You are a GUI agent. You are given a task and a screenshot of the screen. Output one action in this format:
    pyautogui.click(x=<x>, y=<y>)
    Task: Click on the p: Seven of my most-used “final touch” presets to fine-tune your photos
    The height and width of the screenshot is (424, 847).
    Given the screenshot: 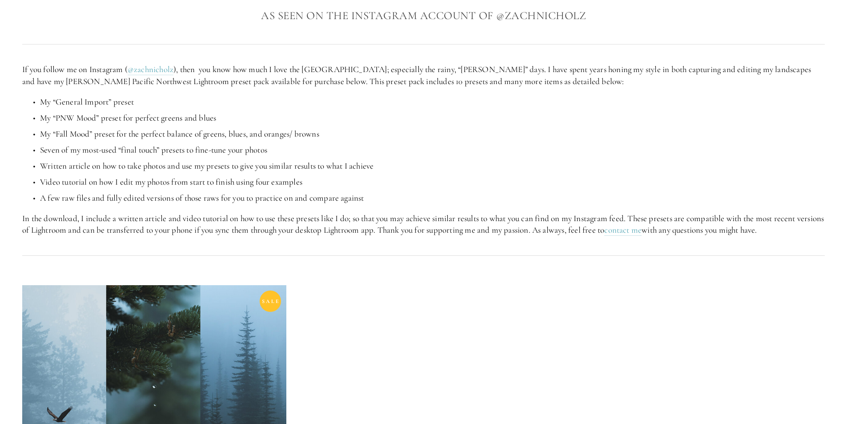 What is the action you would take?
    pyautogui.click(x=432, y=150)
    